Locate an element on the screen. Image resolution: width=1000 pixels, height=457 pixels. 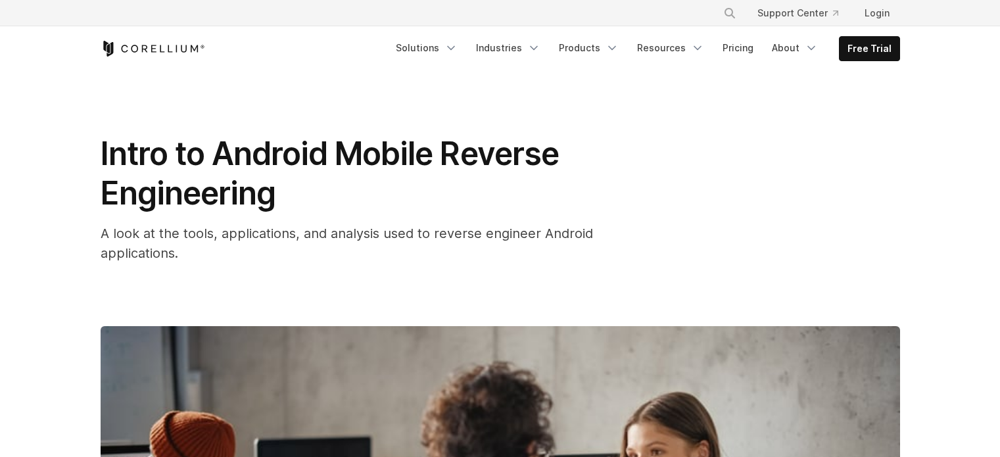
span: Intro to Android Mobile Reverse Engineering is located at coordinates (329, 173).